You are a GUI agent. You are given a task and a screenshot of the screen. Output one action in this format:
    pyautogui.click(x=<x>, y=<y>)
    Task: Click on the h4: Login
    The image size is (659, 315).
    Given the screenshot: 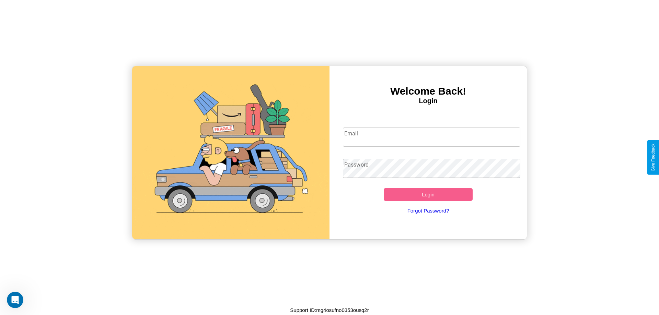 What is the action you would take?
    pyautogui.click(x=428, y=101)
    